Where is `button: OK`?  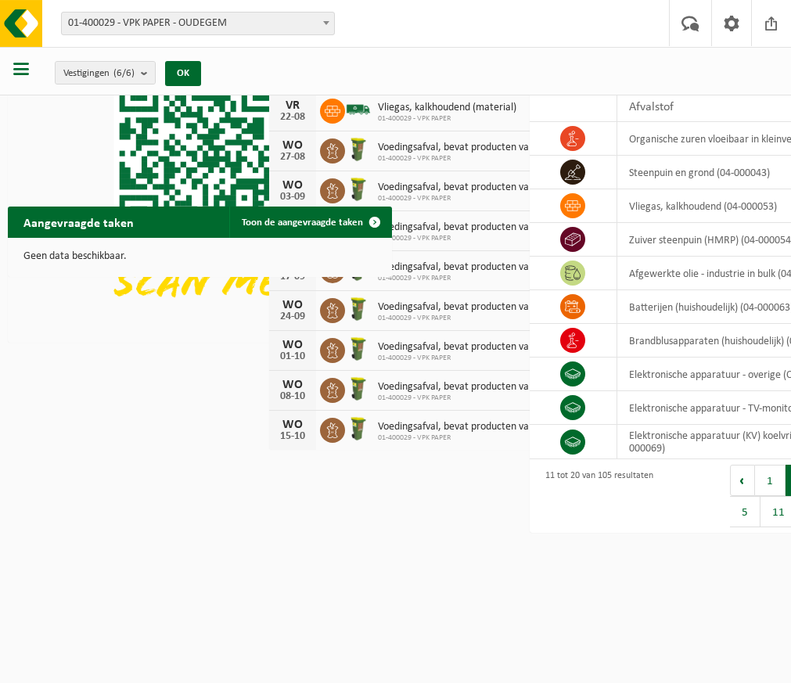
button: OK is located at coordinates (183, 74).